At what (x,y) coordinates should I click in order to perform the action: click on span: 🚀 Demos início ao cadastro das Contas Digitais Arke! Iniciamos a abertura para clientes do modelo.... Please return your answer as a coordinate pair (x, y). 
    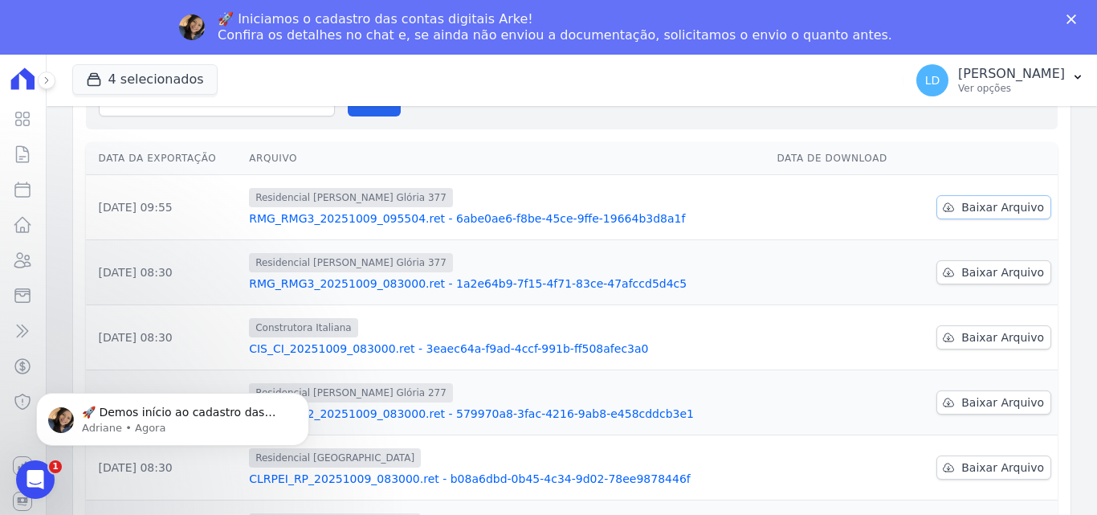
    Looking at the image, I should click on (172, 213).